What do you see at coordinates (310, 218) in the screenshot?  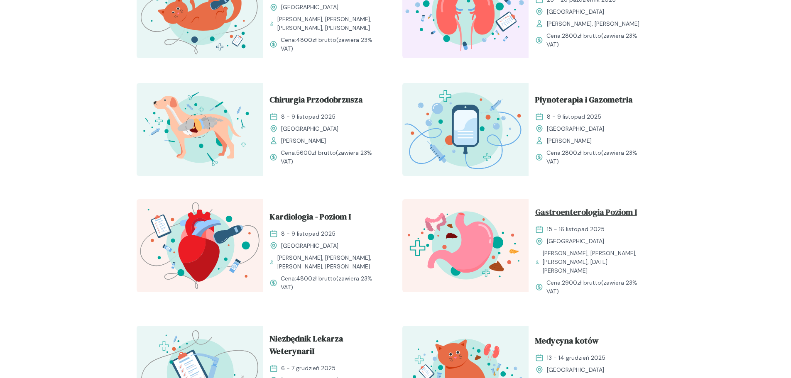 I see `span: Kardiologia - Poziom I` at bounding box center [310, 218].